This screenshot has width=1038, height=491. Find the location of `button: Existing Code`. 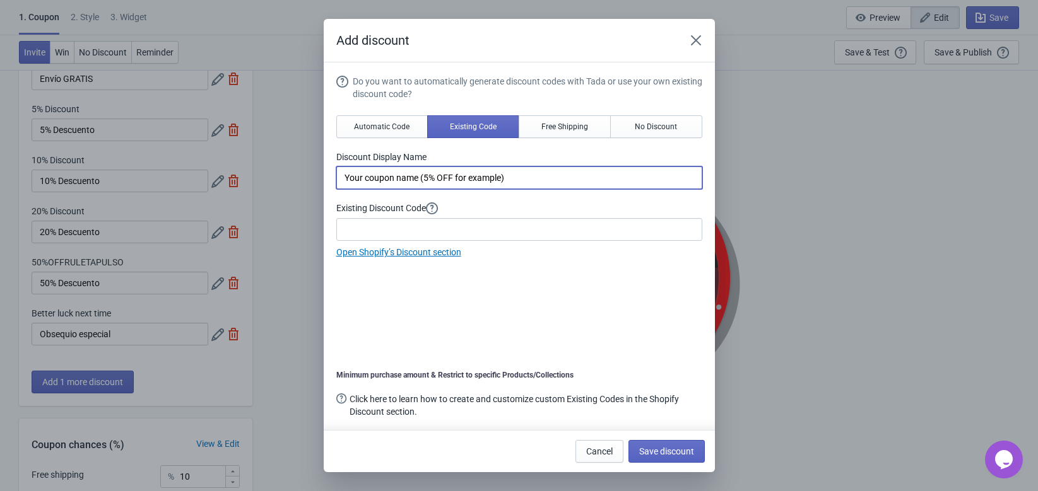

button: Existing Code is located at coordinates (473, 127).